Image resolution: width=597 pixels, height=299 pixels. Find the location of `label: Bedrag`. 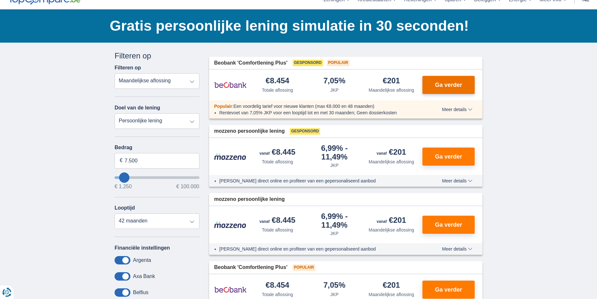

label: Bedrag is located at coordinates (157, 148).